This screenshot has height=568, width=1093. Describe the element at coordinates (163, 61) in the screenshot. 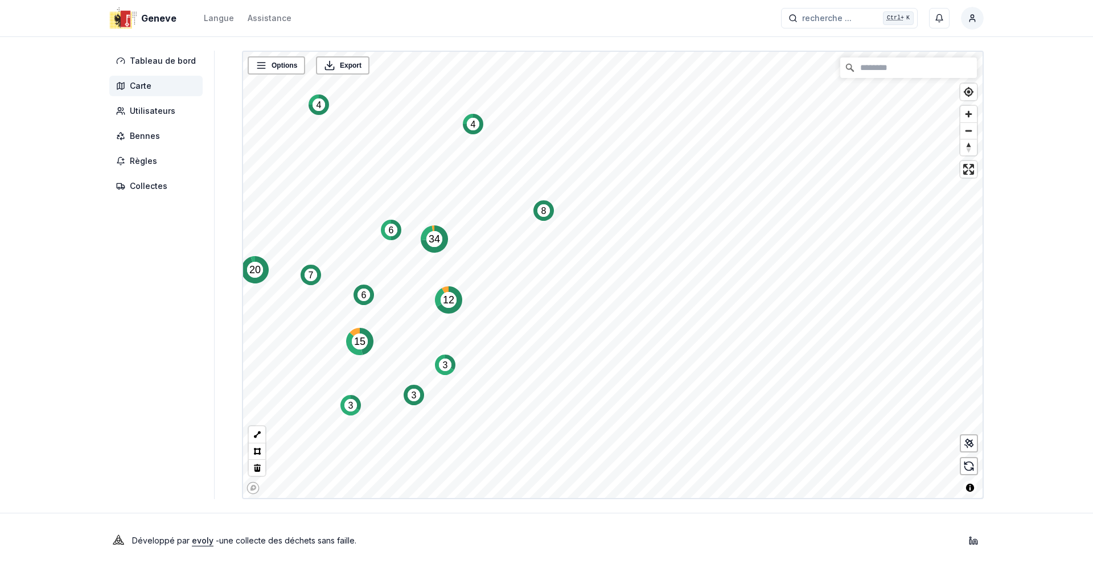

I see `span: Tableau de bord` at that location.